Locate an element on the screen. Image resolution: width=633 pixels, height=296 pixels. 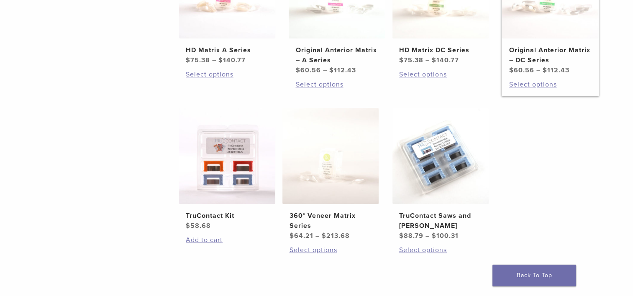
a: Select options for “360° Veneer Matrix Series” is located at coordinates (331, 250).